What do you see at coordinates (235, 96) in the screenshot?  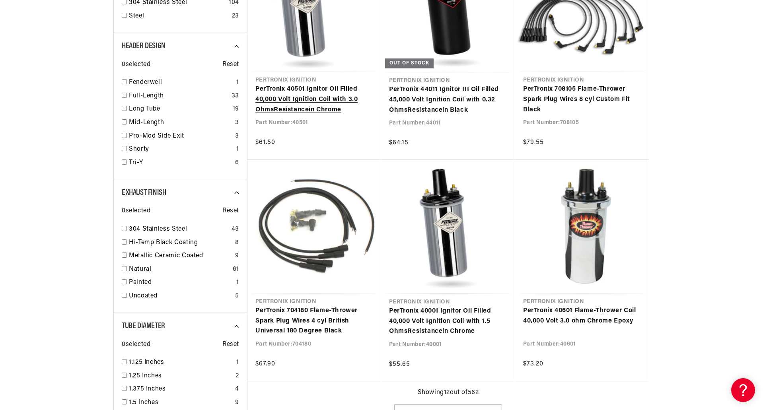 I see `div: 33` at bounding box center [235, 96].